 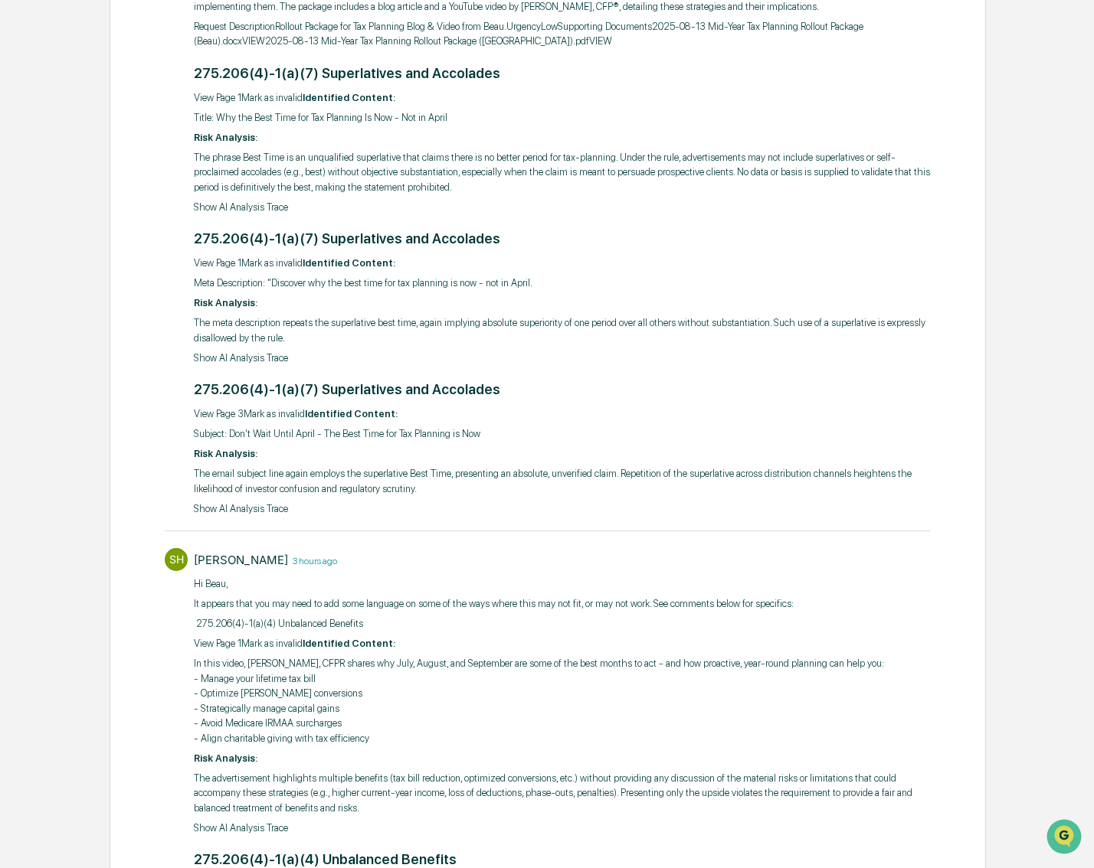 I want to click on a: Powered byPylon, so click(x=146, y=265).